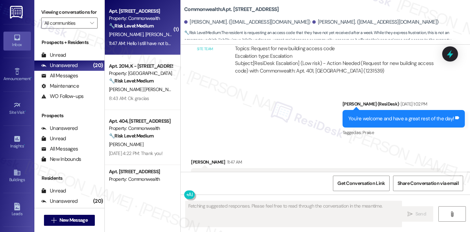  What do you see at coordinates (428, 183) in the screenshot?
I see `button: Share Conversation via email` at bounding box center [428, 183].